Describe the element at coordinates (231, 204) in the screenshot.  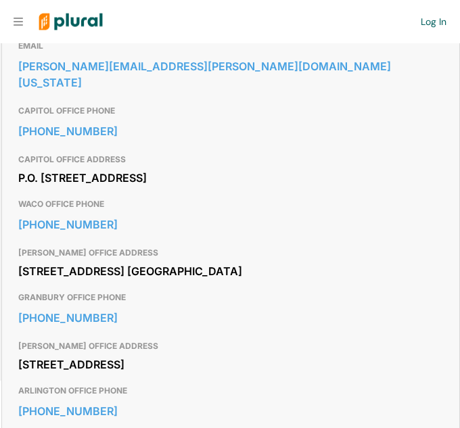
I see `h3: WACO OFFICE PHONE` at that location.